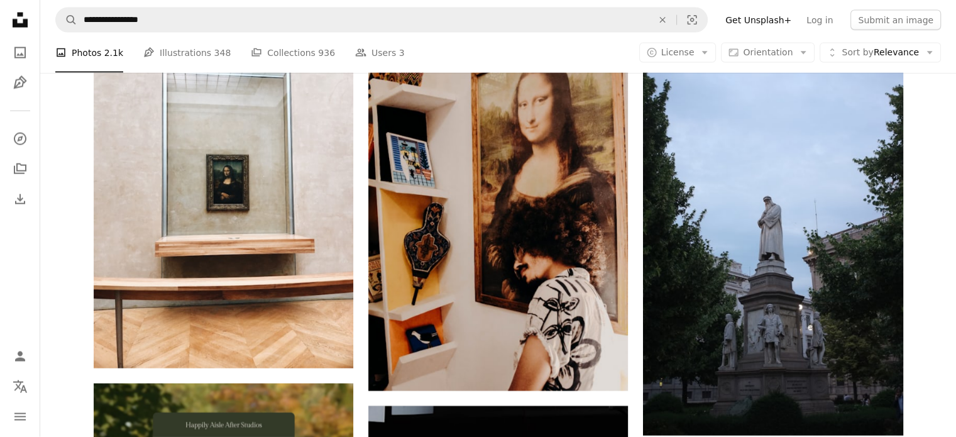 The height and width of the screenshot is (437, 956). Describe the element at coordinates (857, 52) in the screenshot. I see `span: Sort by` at that location.